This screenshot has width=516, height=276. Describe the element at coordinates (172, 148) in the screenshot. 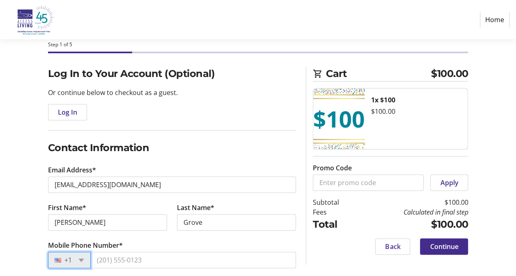

I see `h2: Contact Information` at that location.